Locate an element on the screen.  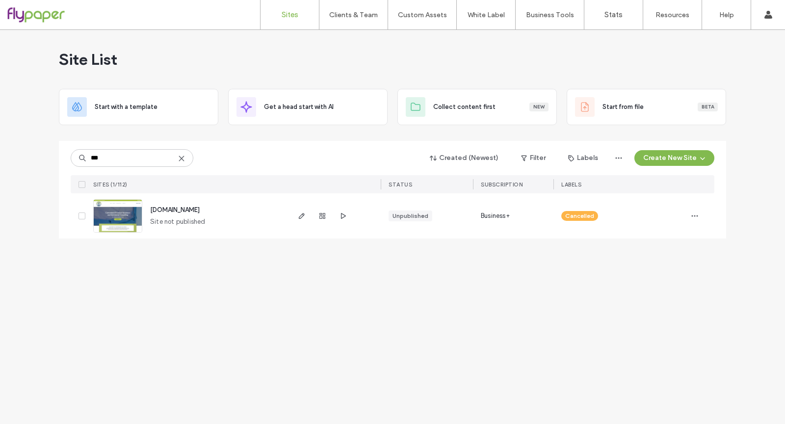
span: Cancelled is located at coordinates (580, 216).